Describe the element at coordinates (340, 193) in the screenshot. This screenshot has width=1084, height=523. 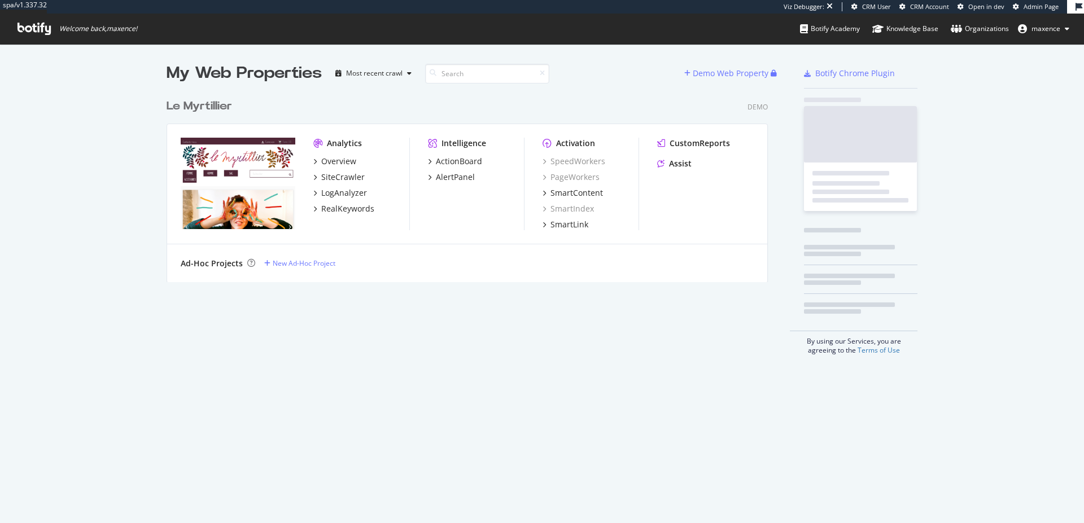
I see `a: LogAnalyzer` at that location.